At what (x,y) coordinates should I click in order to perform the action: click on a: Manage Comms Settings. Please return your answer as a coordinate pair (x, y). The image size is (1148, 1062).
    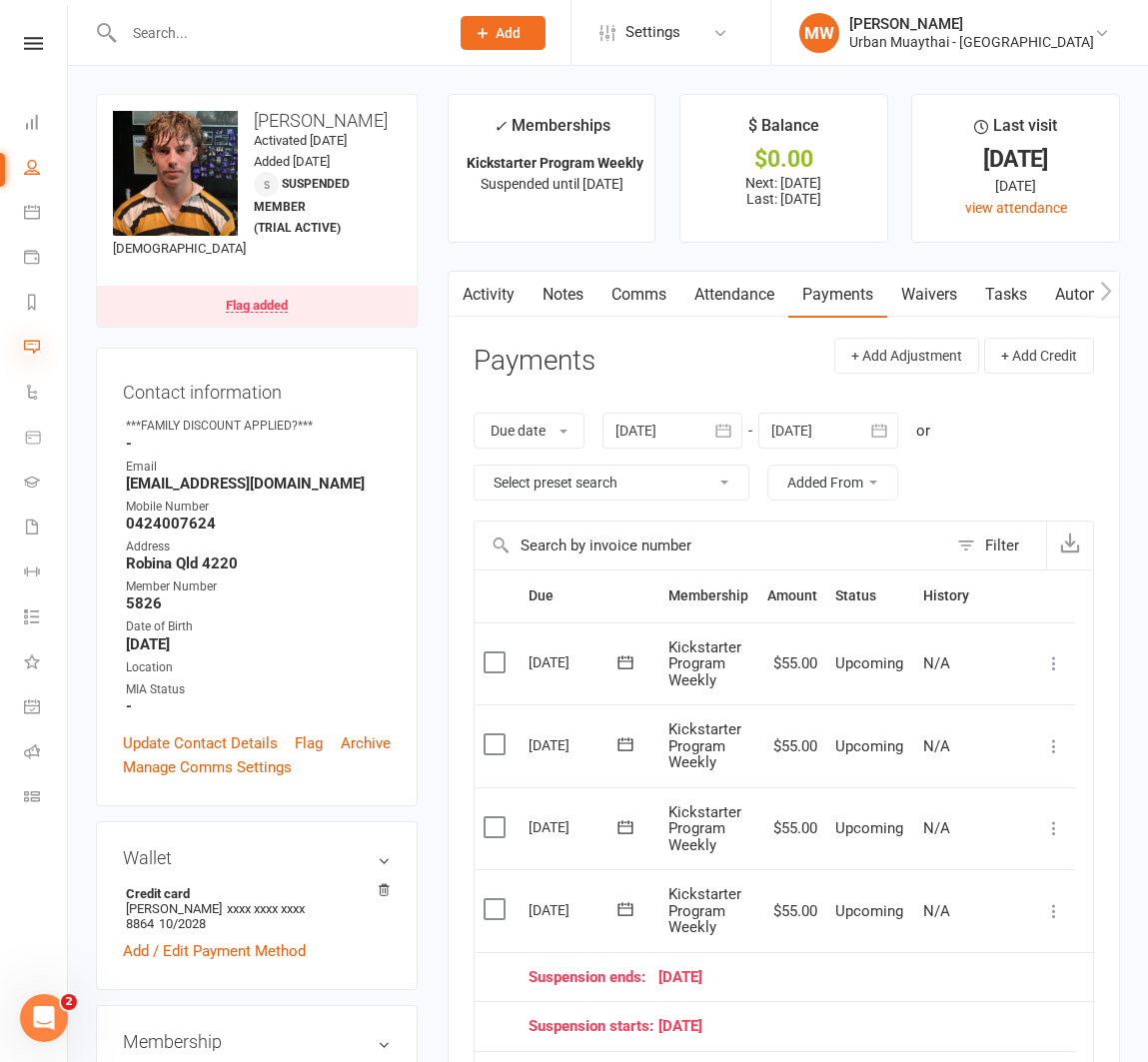
    Looking at the image, I should click on (207, 767).